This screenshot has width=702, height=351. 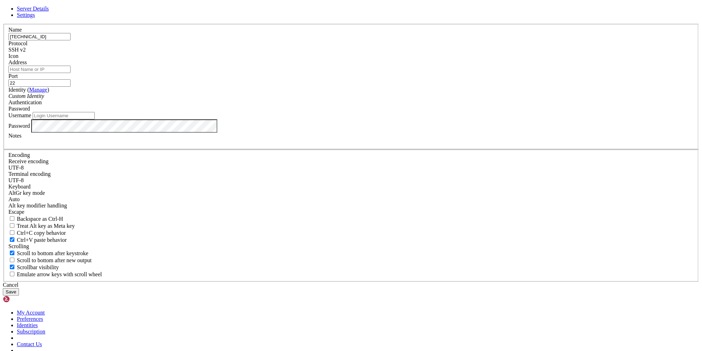 I want to click on span: Scroll to bottom after new output, so click(x=54, y=260).